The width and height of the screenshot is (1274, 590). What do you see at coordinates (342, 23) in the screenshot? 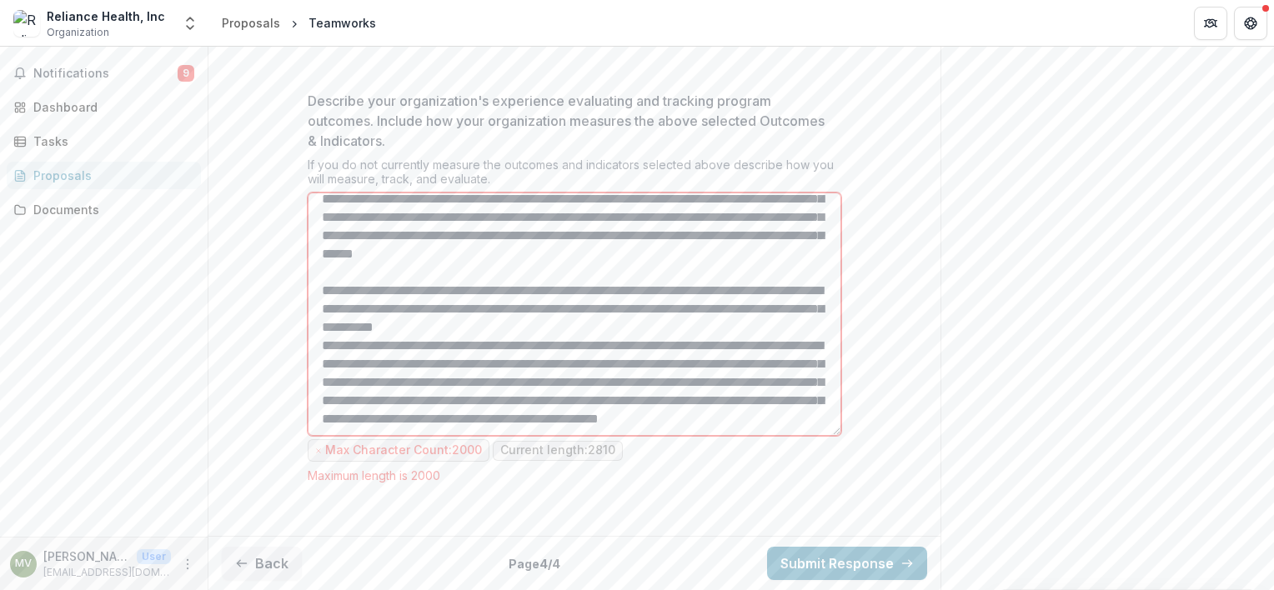
I see `div: Teamworks` at bounding box center [342, 23].